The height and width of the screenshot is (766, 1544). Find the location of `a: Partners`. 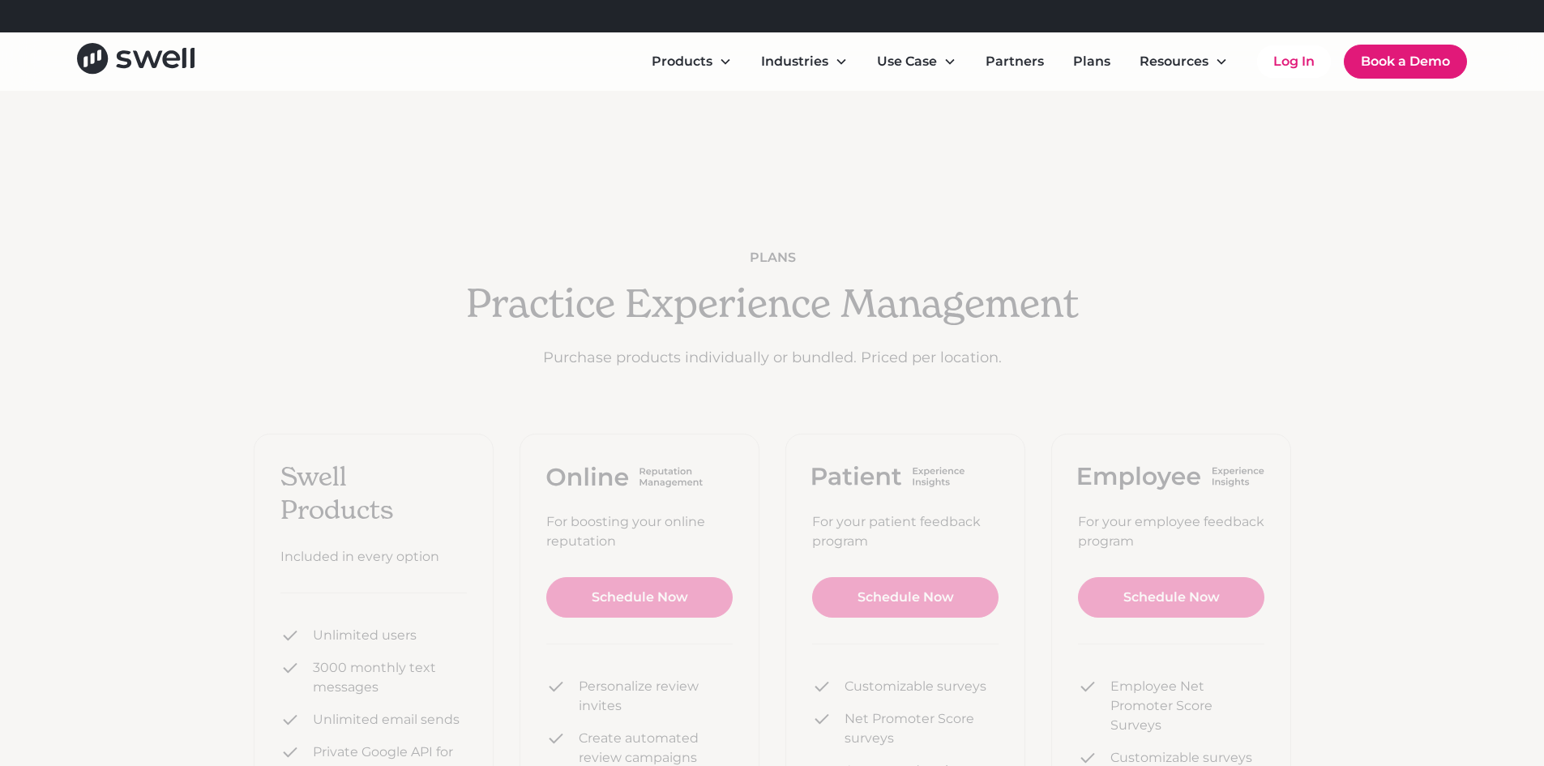

a: Partners is located at coordinates (1015, 62).